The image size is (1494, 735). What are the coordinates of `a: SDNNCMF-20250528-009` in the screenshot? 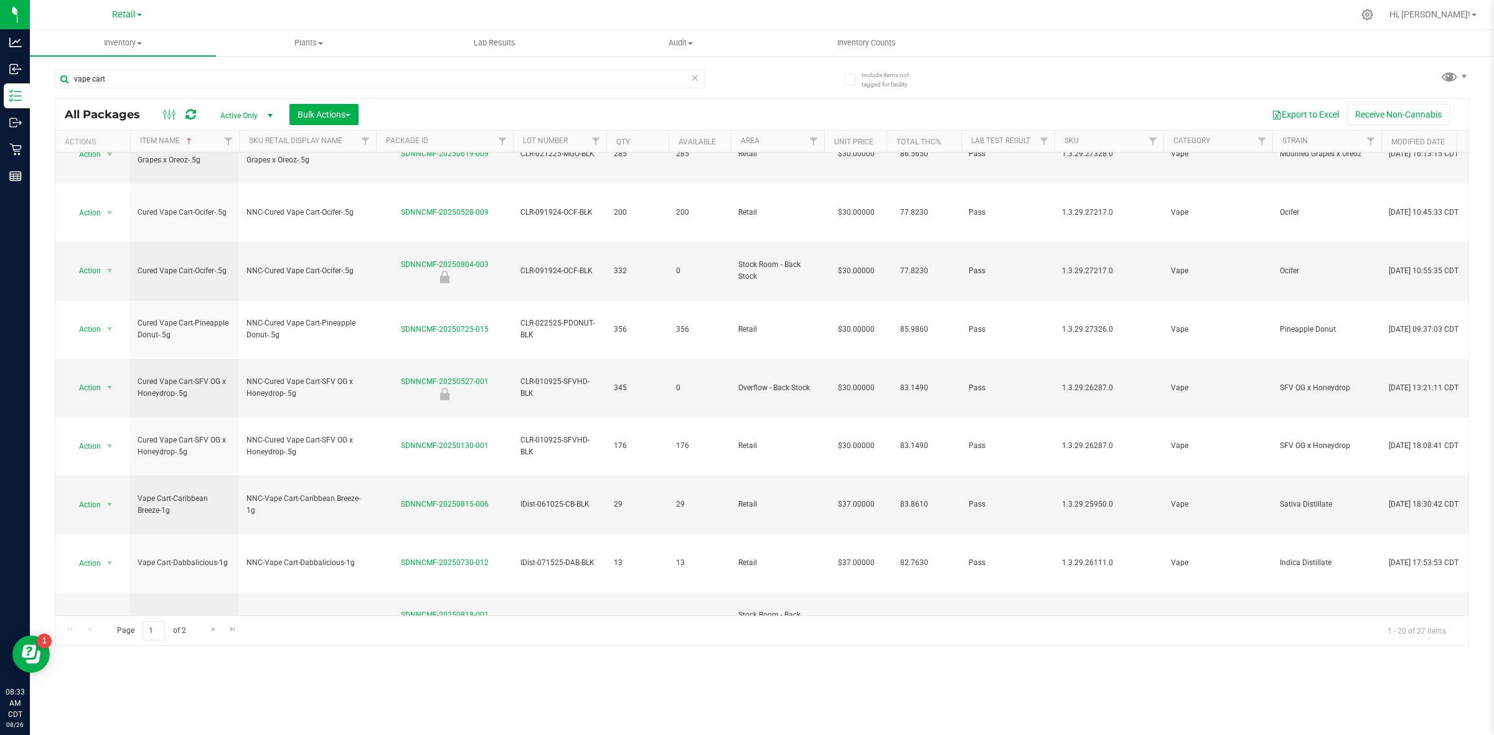 It's located at (444, 212).